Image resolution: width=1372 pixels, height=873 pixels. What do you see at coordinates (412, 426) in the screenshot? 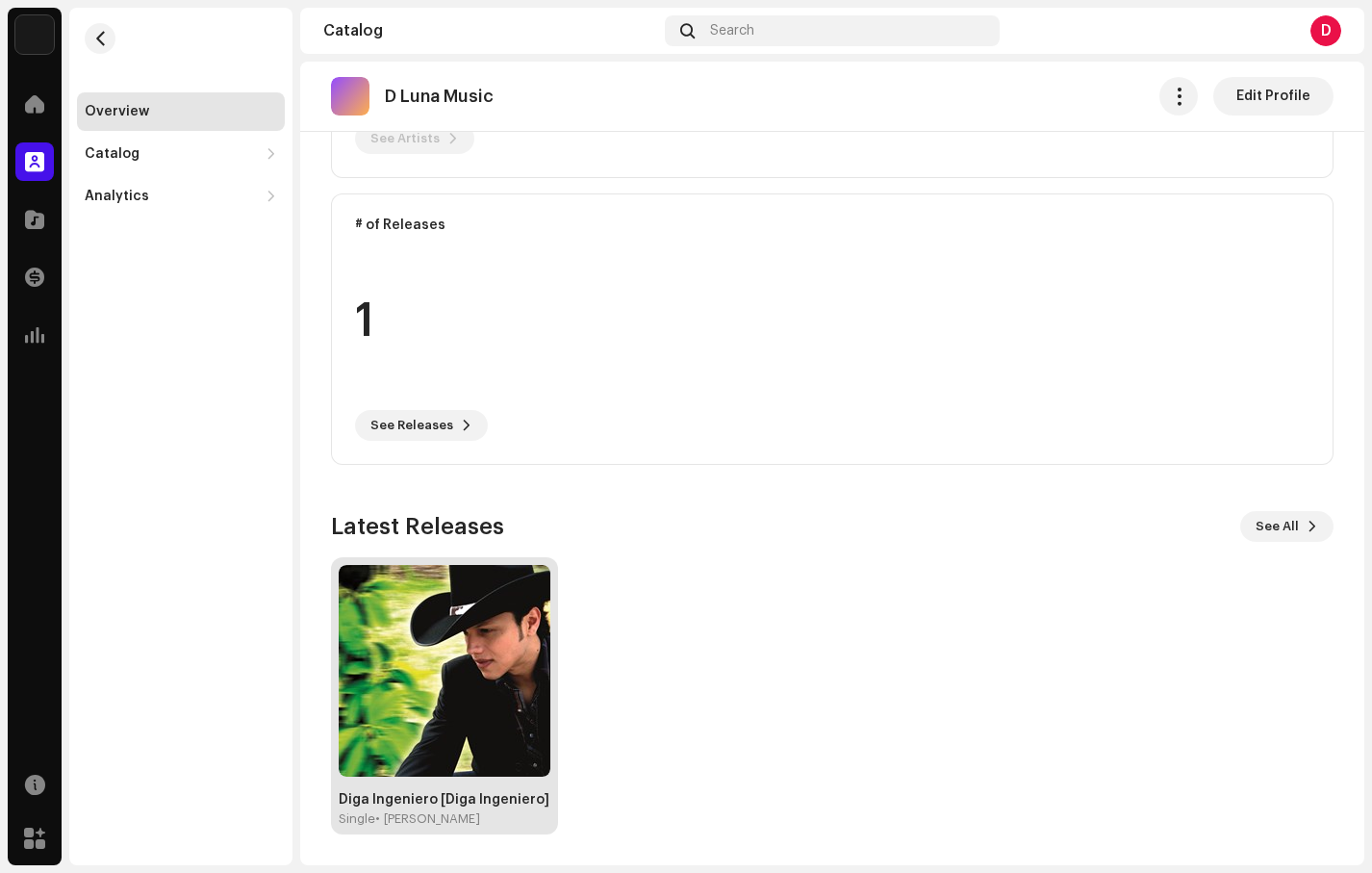
I see `span: See Releases` at bounding box center [412, 426].